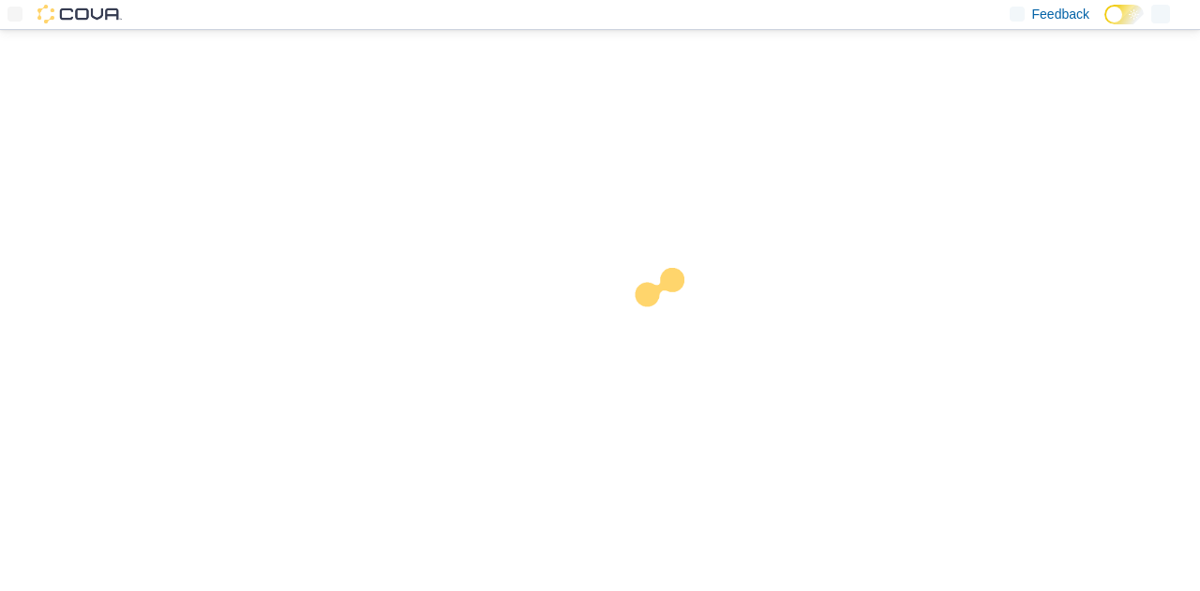 This screenshot has width=1200, height=591. Describe the element at coordinates (1124, 14) in the screenshot. I see `input: Dark Mode` at that location.